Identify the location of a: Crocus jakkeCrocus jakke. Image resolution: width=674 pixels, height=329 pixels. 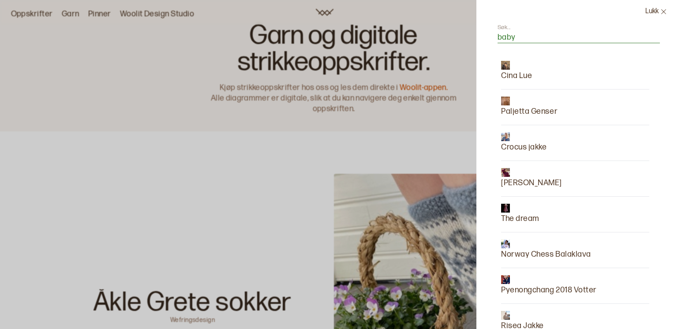
(524, 143).